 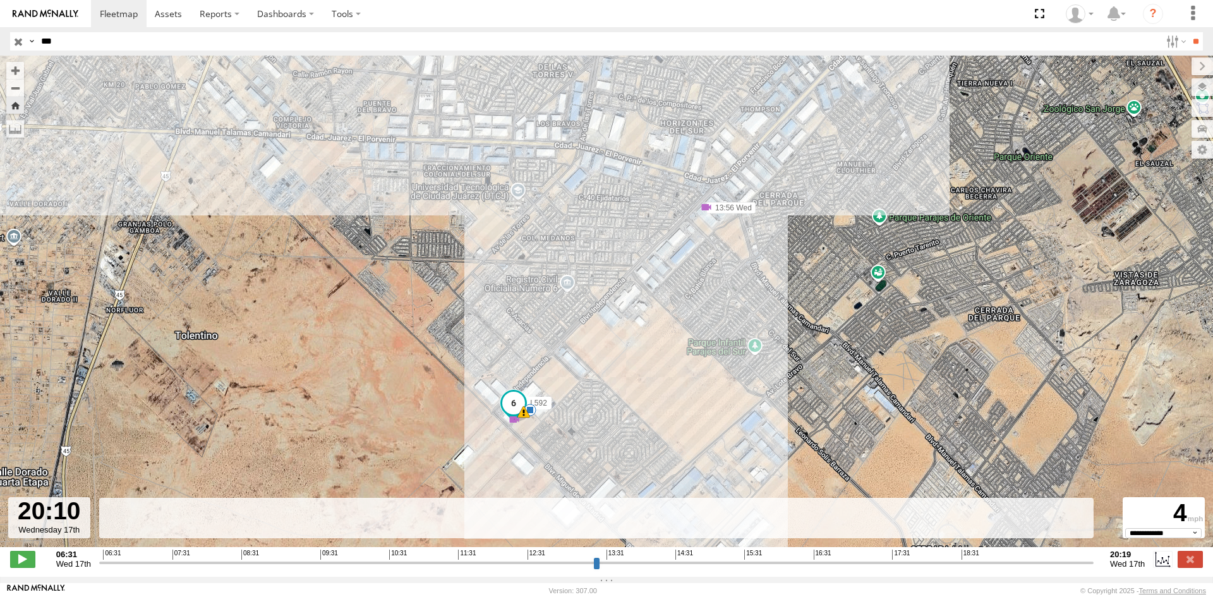 What do you see at coordinates (23, 559) in the screenshot?
I see `label: Play/Stop` at bounding box center [23, 559].